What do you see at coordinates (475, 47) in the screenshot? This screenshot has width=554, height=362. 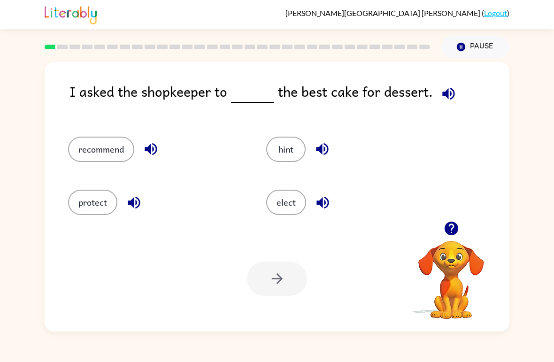 I see `button: Pause` at bounding box center [475, 47].